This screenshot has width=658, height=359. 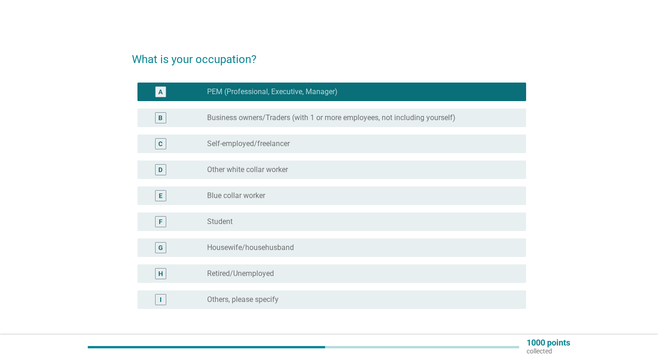 I want to click on div: G, so click(x=161, y=248).